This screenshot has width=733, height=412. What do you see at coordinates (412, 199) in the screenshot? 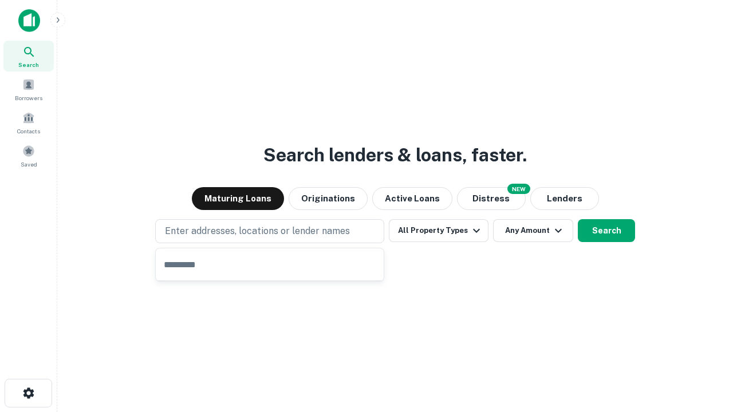
I see `button: Active Loans` at bounding box center [412, 199].